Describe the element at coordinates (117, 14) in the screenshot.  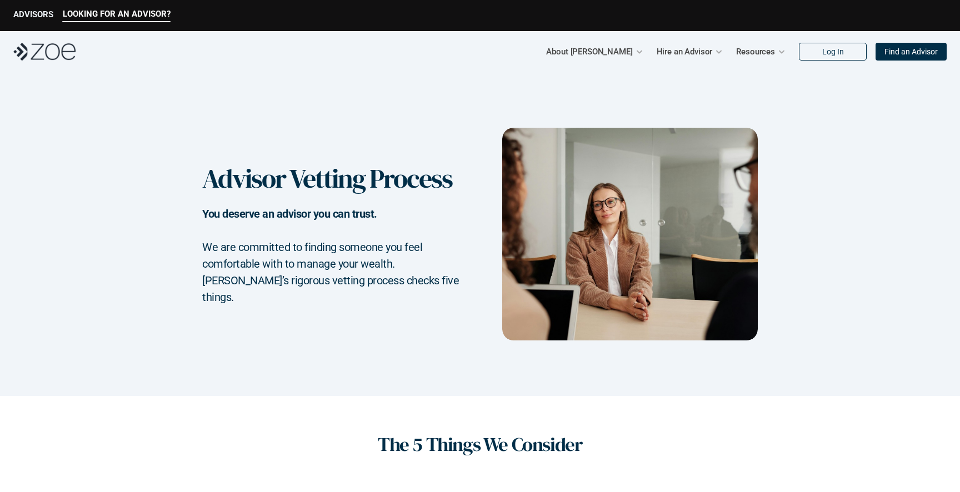
I see `p: LOOKING FOR AN ADVISOR?` at that location.